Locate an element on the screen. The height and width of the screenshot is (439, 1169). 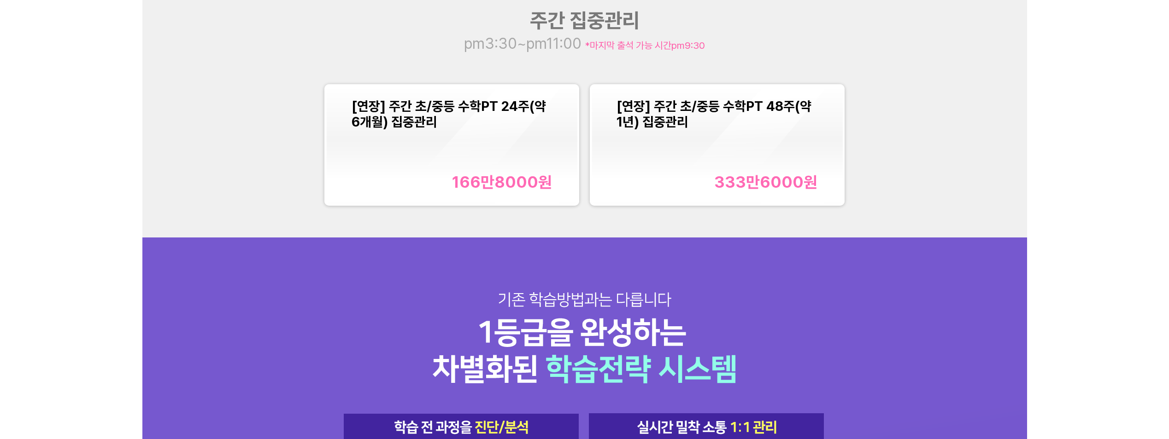
span: pm3:30~pm11:00 is located at coordinates (524, 43).